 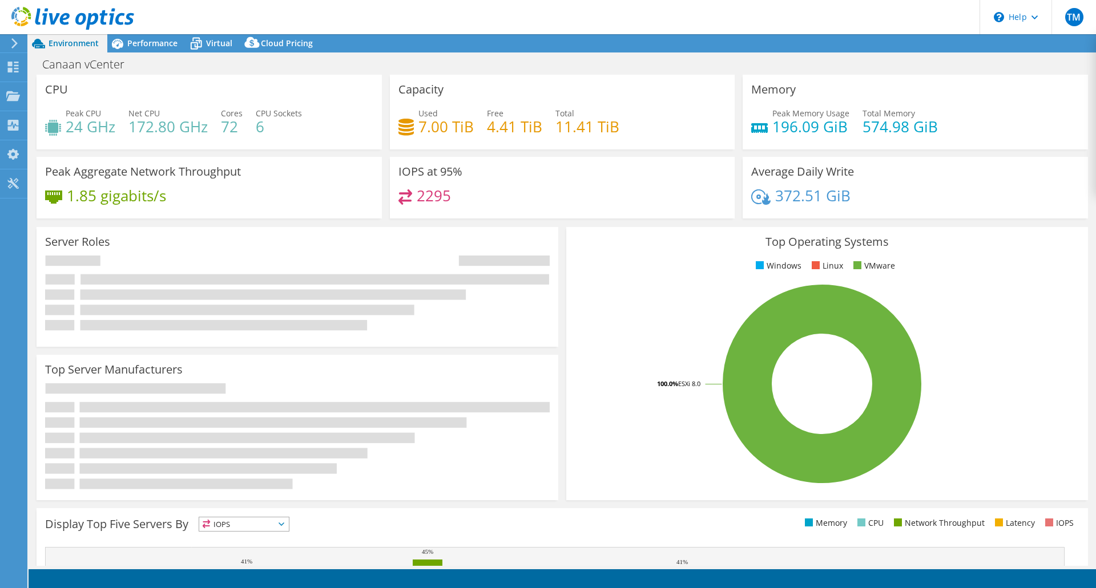 I want to click on span: Peak Memory Usage, so click(x=810, y=113).